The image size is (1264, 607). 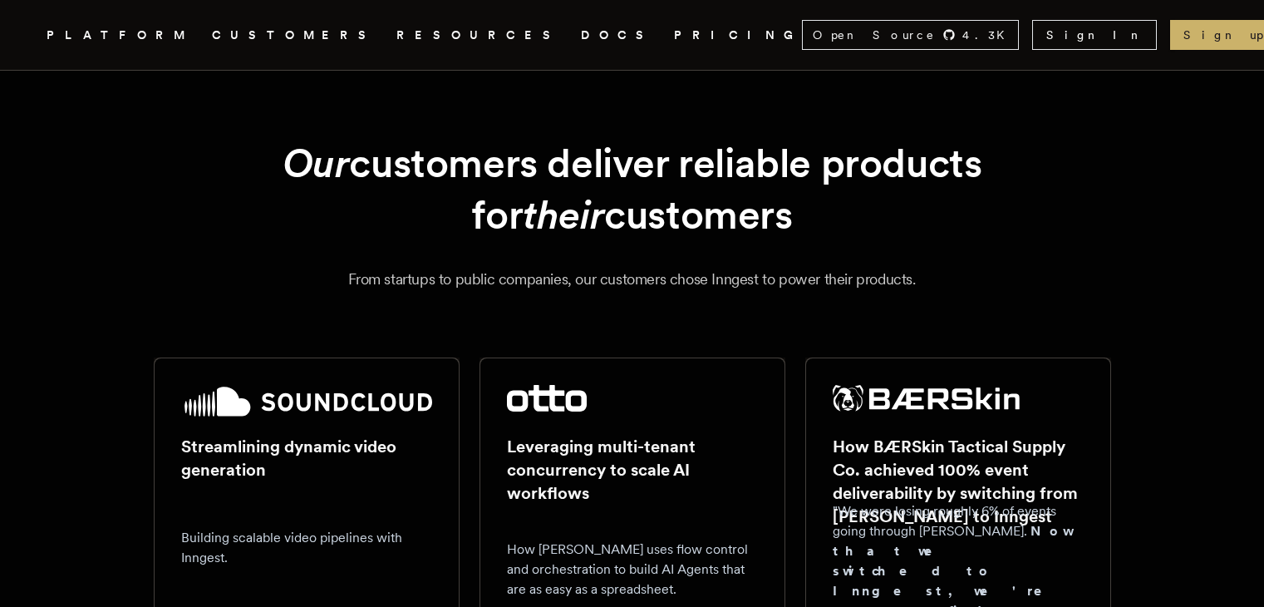 I want to click on h2: Streamlining dynamic video generation, so click(x=307, y=458).